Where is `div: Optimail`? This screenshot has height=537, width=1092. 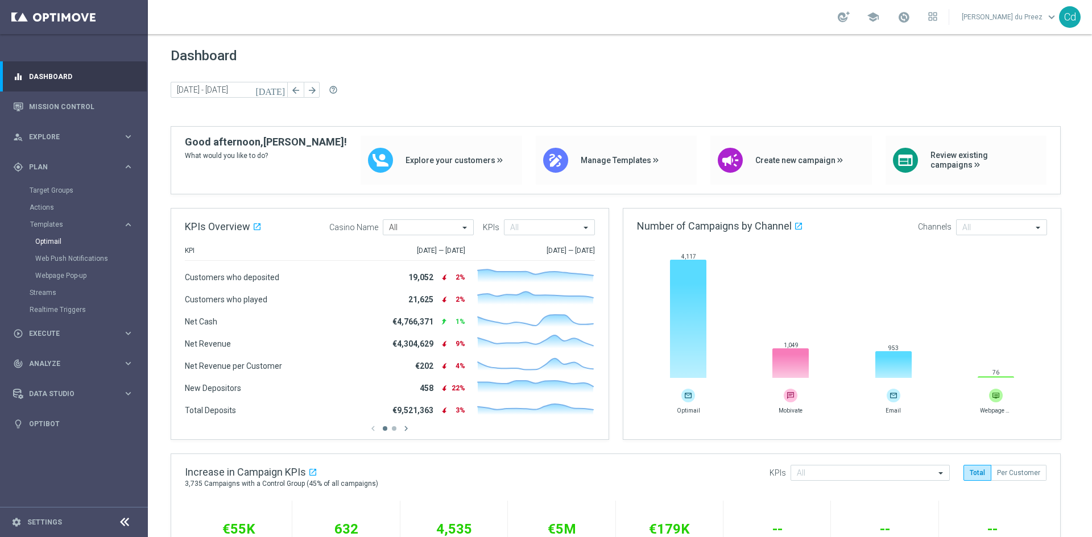 div: Optimail is located at coordinates (91, 242).